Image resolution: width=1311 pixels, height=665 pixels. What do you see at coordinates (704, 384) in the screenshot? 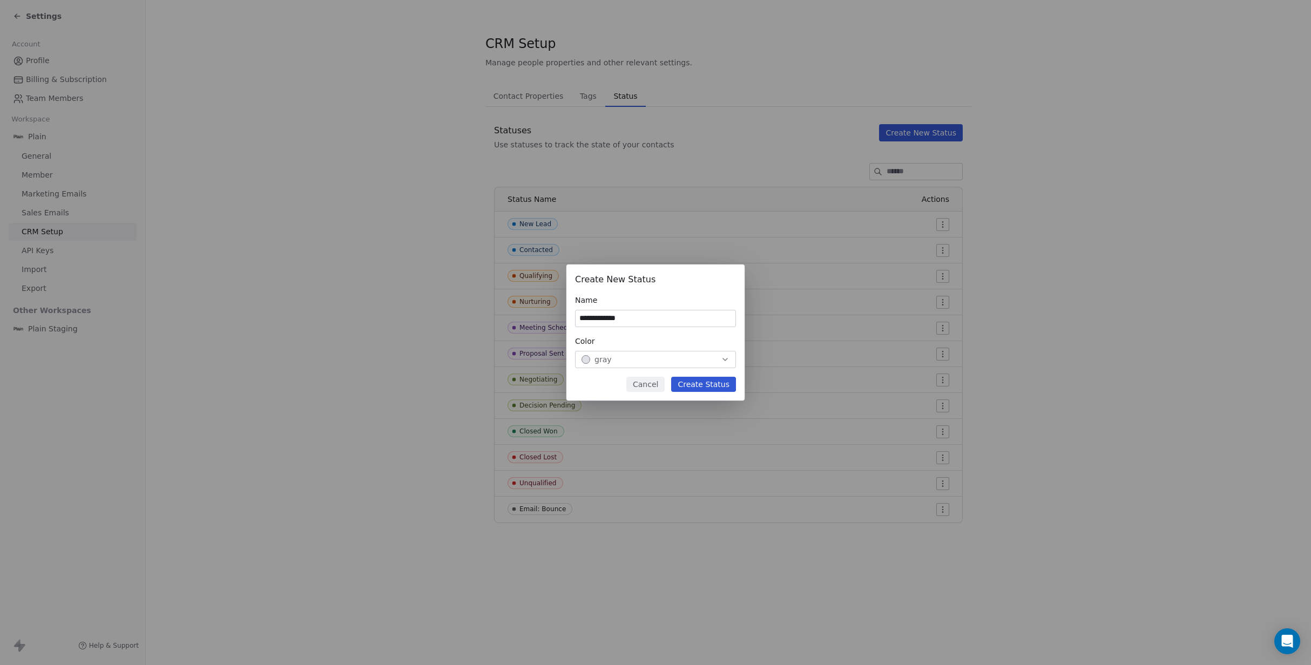
I see `button: Create Status` at bounding box center [704, 384].